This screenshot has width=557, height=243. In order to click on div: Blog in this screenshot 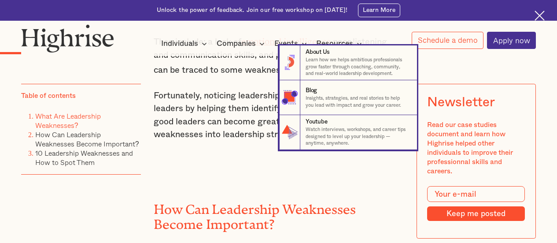, I will do `click(311, 90)`.